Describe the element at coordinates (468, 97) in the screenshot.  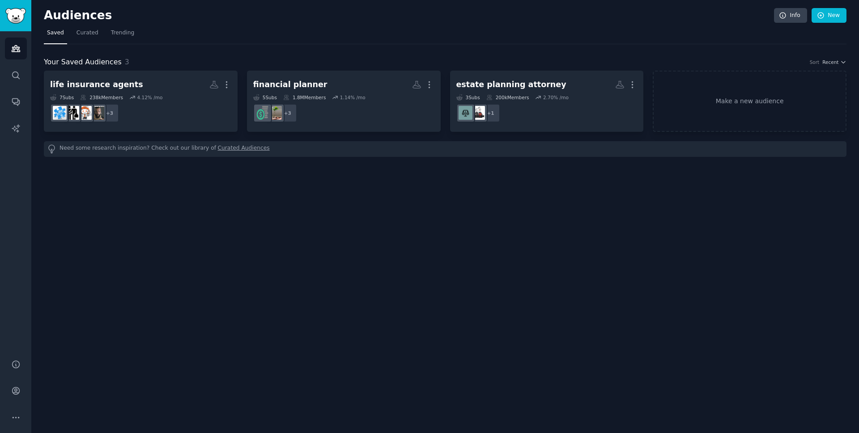
I see `div: 3 Sub s` at that location.